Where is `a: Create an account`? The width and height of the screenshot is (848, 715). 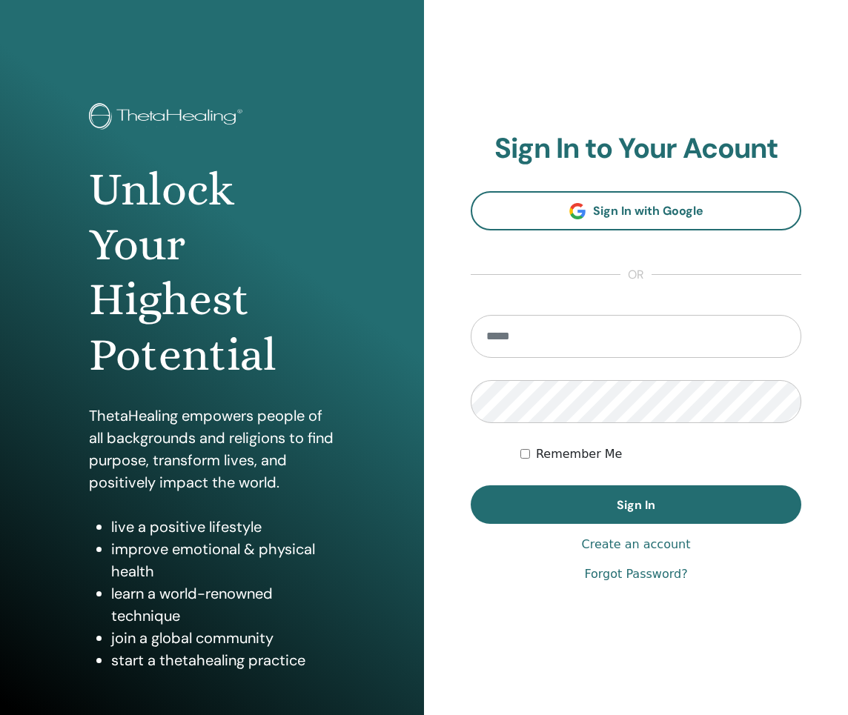 a: Create an account is located at coordinates (635, 545).